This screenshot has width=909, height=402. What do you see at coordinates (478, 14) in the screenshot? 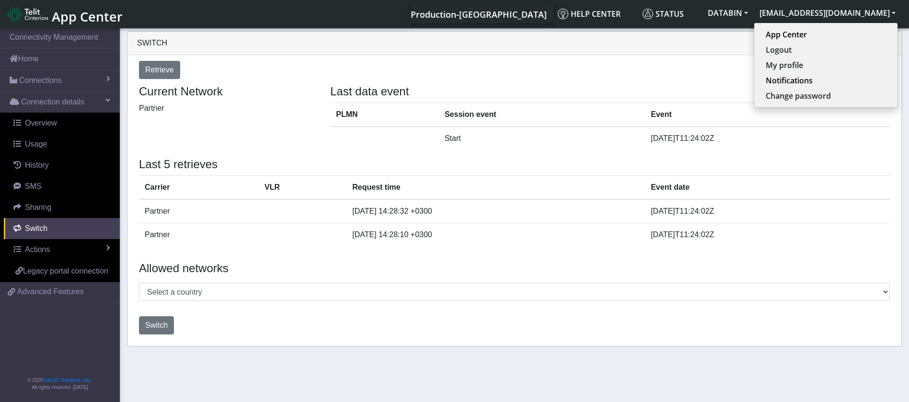
I see `a: Your current platform instance` at bounding box center [478, 14].